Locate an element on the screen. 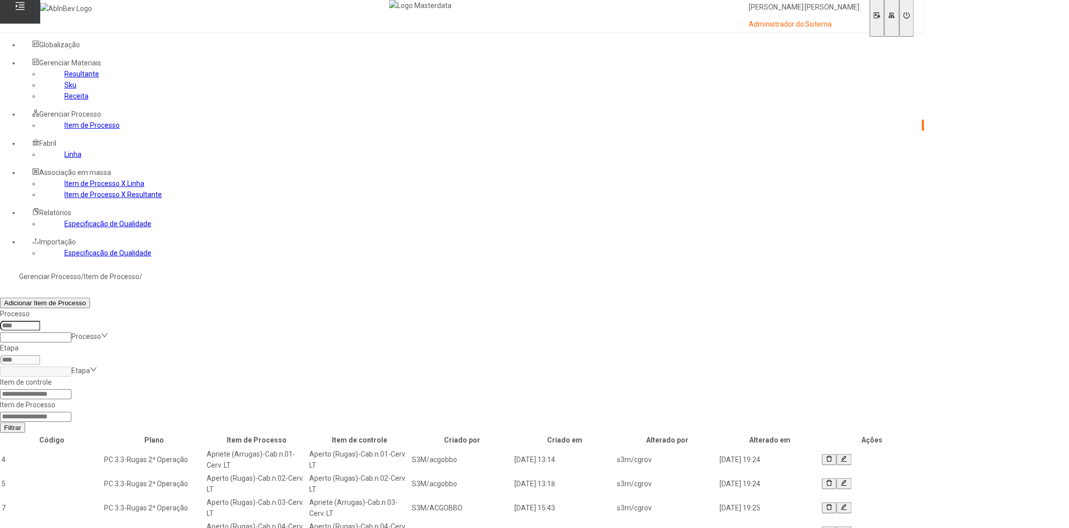  nz-select-placeholder: Etapa is located at coordinates (80, 370).